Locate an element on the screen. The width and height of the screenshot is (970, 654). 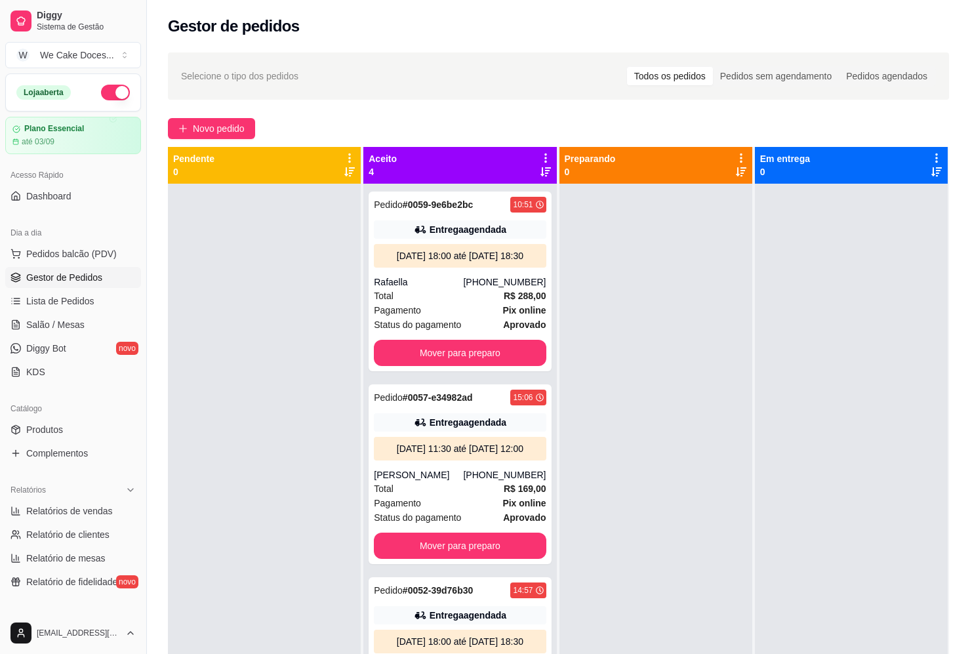
button: Alterar Status is located at coordinates (115, 92).